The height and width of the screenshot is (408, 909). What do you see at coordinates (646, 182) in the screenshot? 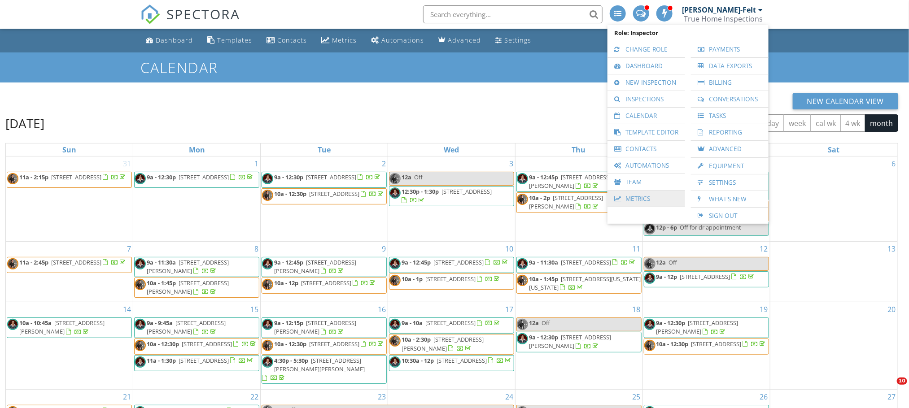
I see `a: Team` at bounding box center [646, 182].